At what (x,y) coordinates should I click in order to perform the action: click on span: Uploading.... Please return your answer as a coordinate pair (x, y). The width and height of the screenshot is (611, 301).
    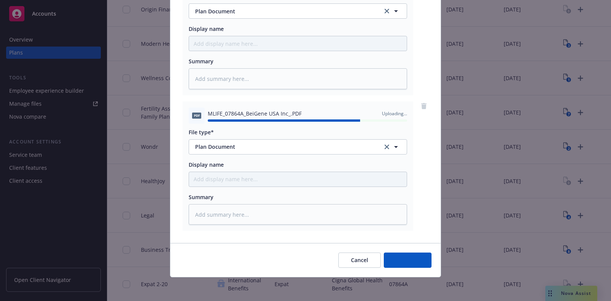
    Looking at the image, I should click on (394, 113).